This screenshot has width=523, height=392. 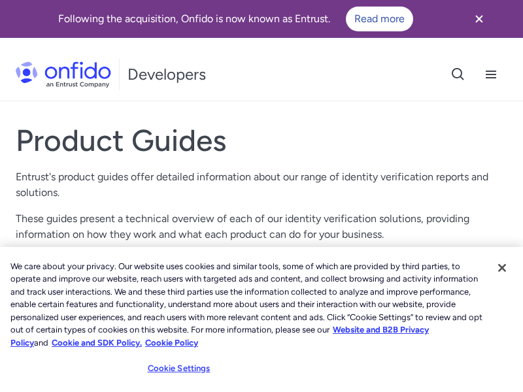 What do you see at coordinates (458, 75) in the screenshot?
I see `svg: Open search button` at bounding box center [458, 75].